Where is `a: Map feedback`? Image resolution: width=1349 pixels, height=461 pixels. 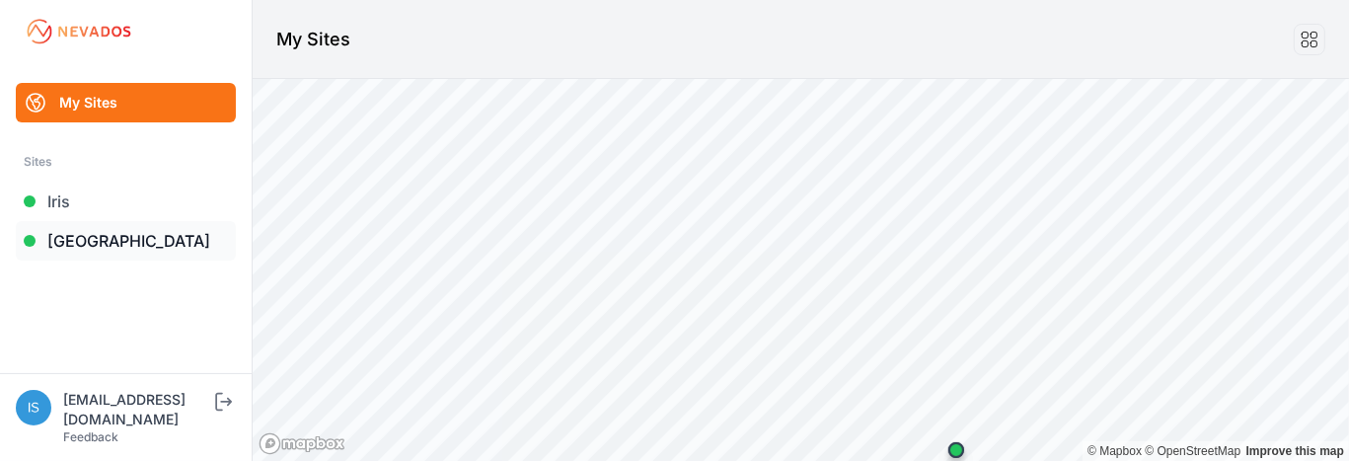
a: Map feedback is located at coordinates (1295, 451).